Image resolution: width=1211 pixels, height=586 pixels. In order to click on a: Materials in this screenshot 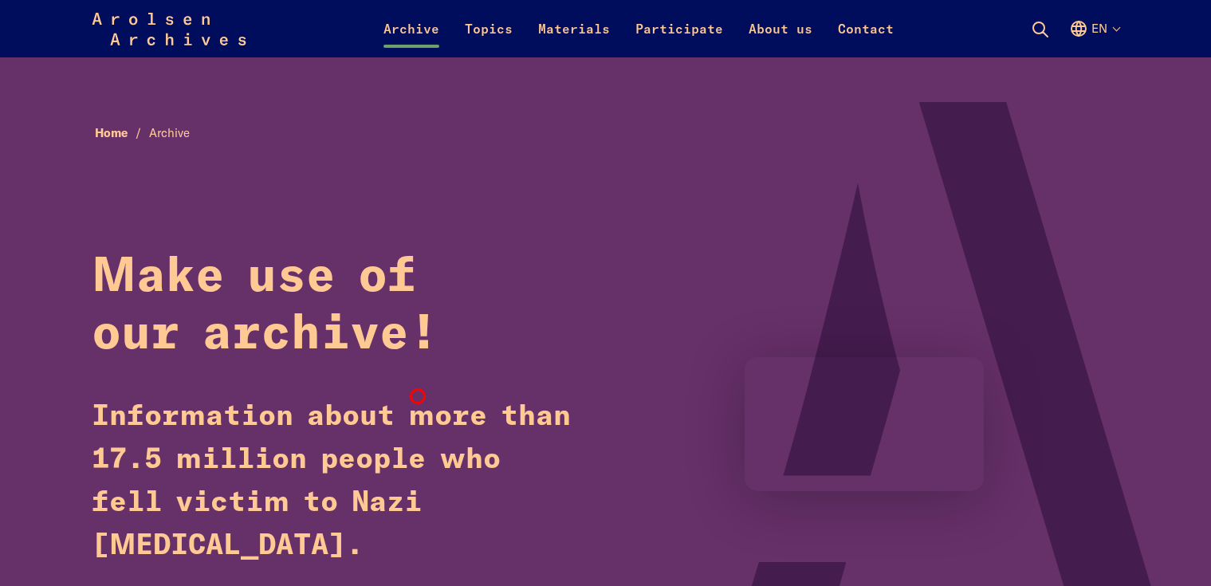, I will do `click(574, 38)`.